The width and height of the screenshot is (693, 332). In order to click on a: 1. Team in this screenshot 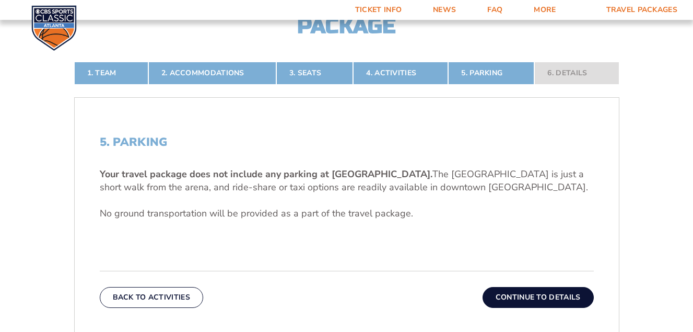, I will do `click(111, 73)`.